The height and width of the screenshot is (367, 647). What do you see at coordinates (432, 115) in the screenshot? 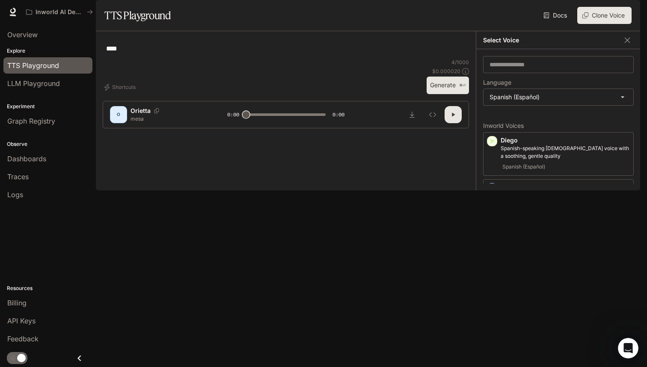
I see `button: Inspect` at bounding box center [432, 115].